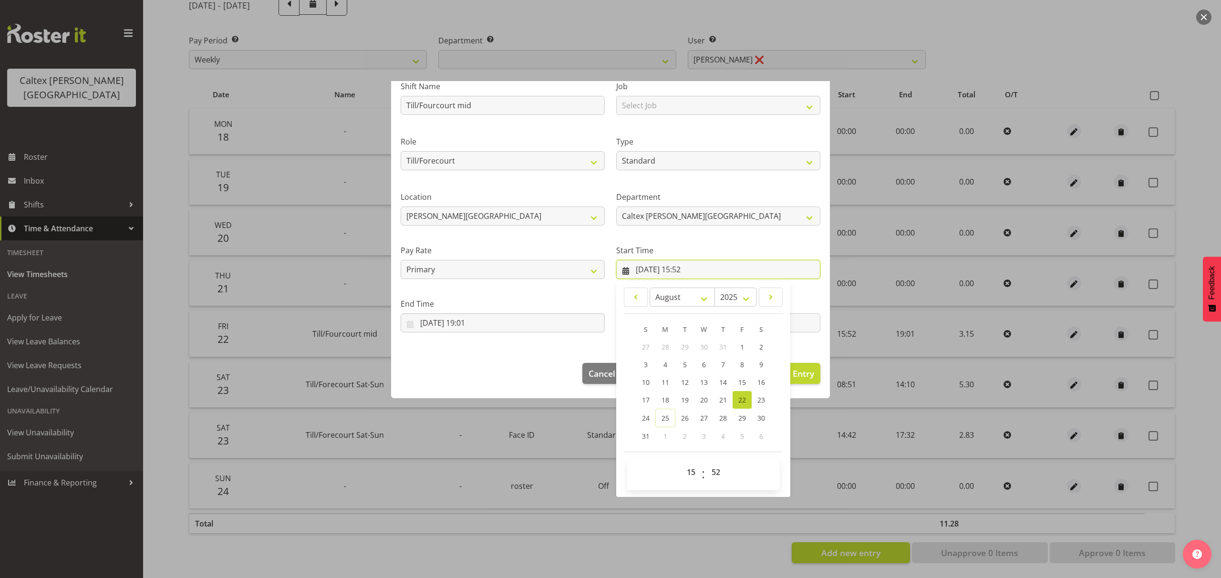 The width and height of the screenshot is (1221, 578). Describe the element at coordinates (742, 418) in the screenshot. I see `a: 29` at that location.